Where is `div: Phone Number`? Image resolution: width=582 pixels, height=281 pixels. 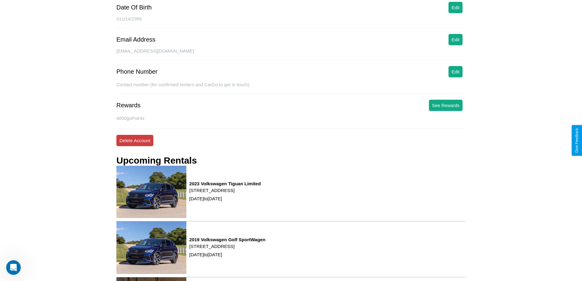
div: Phone Number is located at coordinates (137, 71).